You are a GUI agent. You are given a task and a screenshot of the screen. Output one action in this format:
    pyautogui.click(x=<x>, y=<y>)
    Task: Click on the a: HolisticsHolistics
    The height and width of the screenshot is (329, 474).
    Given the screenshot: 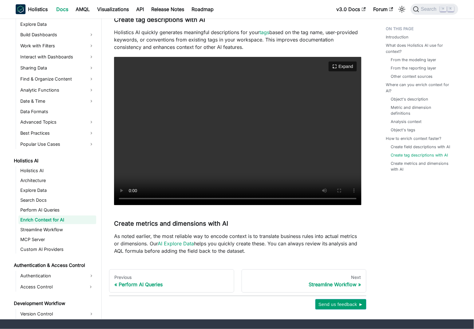 What is the action you would take?
    pyautogui.click(x=32, y=9)
    